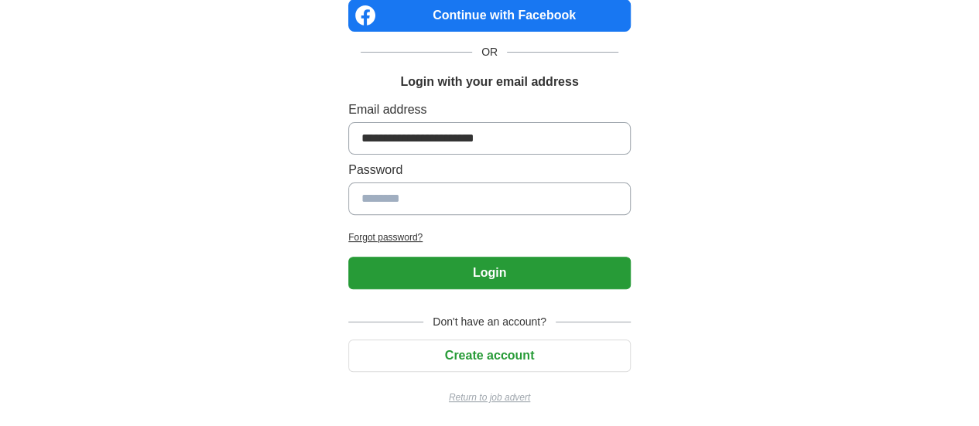  What do you see at coordinates (489, 356) in the screenshot?
I see `button: Create account` at bounding box center [489, 356].